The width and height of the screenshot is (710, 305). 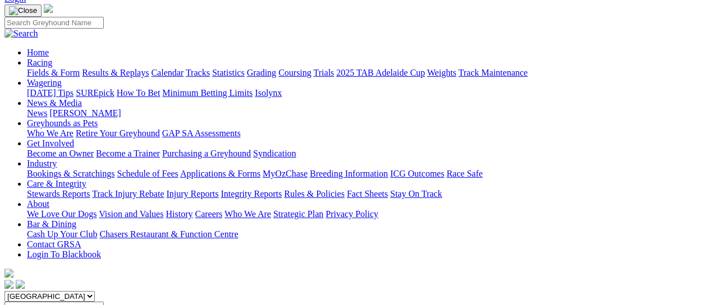 What do you see at coordinates (53, 72) in the screenshot?
I see `a: Fields & Form` at bounding box center [53, 72].